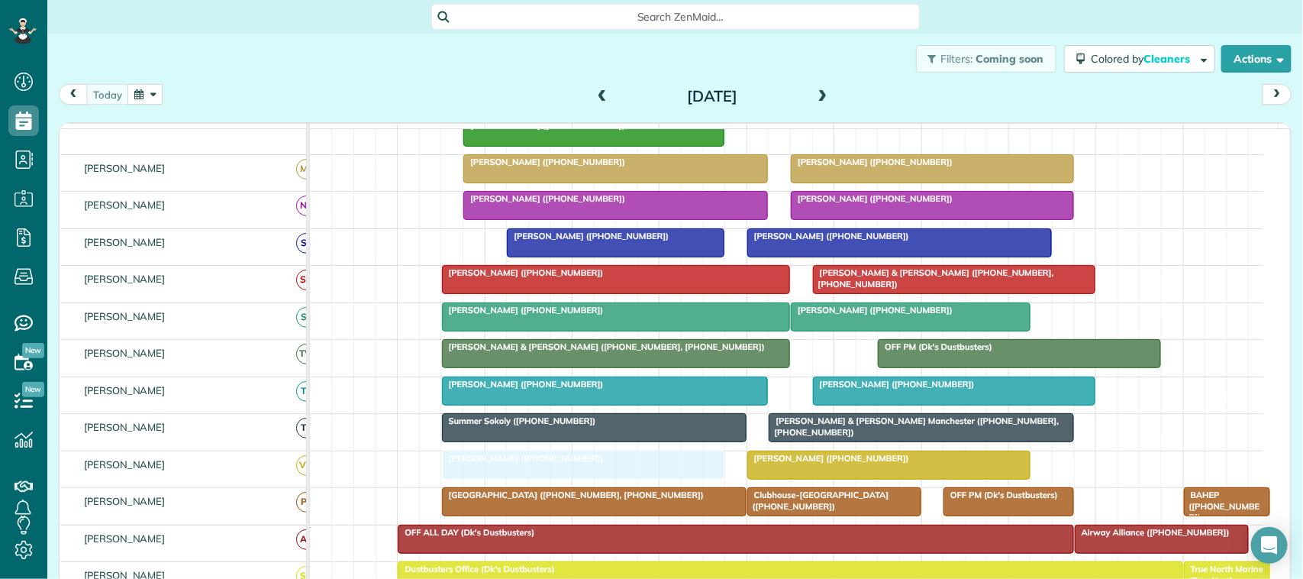 This screenshot has width=1303, height=579. What do you see at coordinates (1257, 59) in the screenshot?
I see `button: Actions` at bounding box center [1257, 59].